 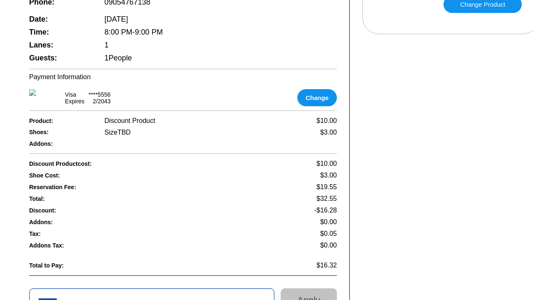 I want to click on span: Tax:, so click(x=60, y=234).